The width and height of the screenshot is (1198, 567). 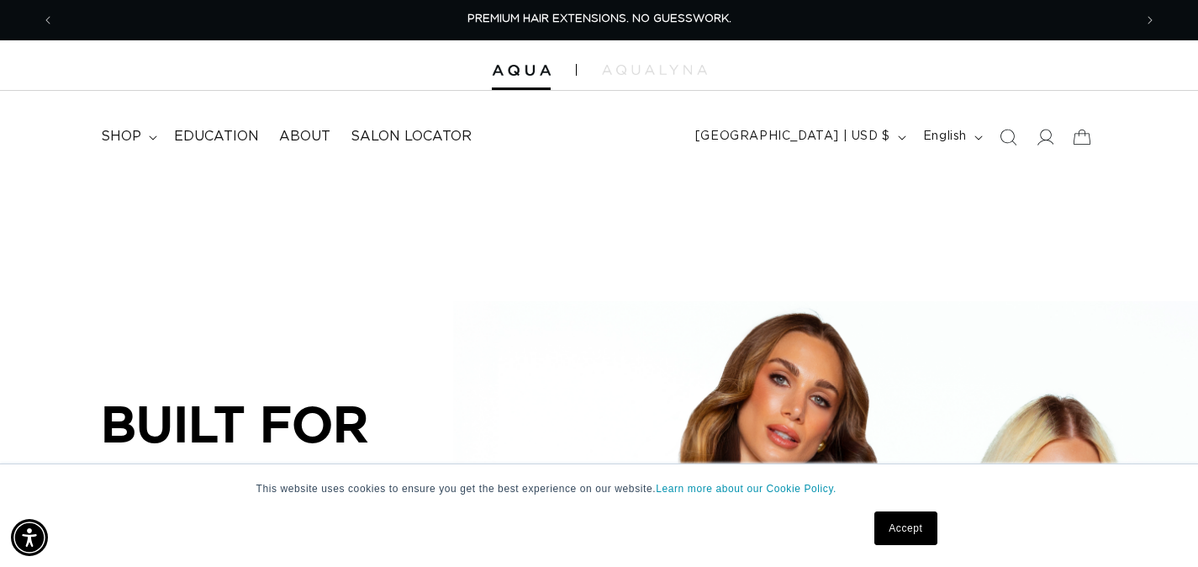 I want to click on a: Salon Locator, so click(x=411, y=136).